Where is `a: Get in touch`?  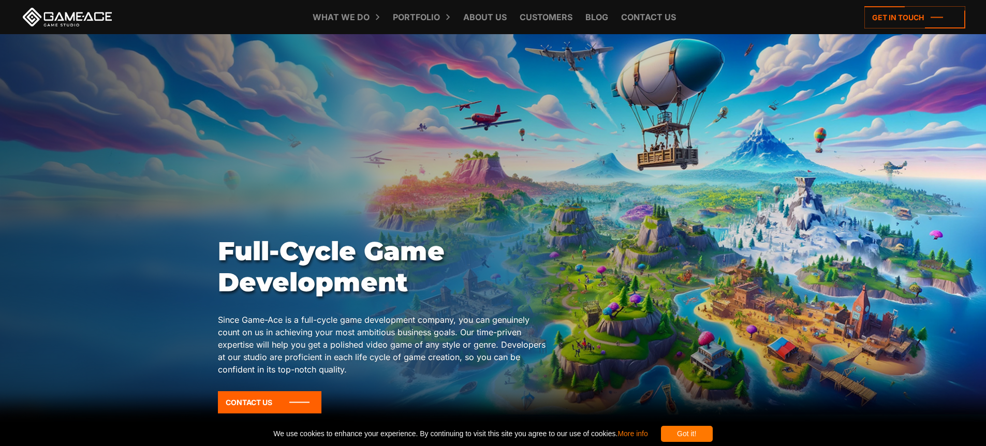
a: Get in touch is located at coordinates (915, 17).